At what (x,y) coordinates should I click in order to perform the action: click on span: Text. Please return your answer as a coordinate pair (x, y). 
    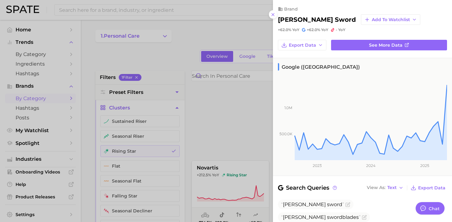
    Looking at the image, I should click on (392, 188).